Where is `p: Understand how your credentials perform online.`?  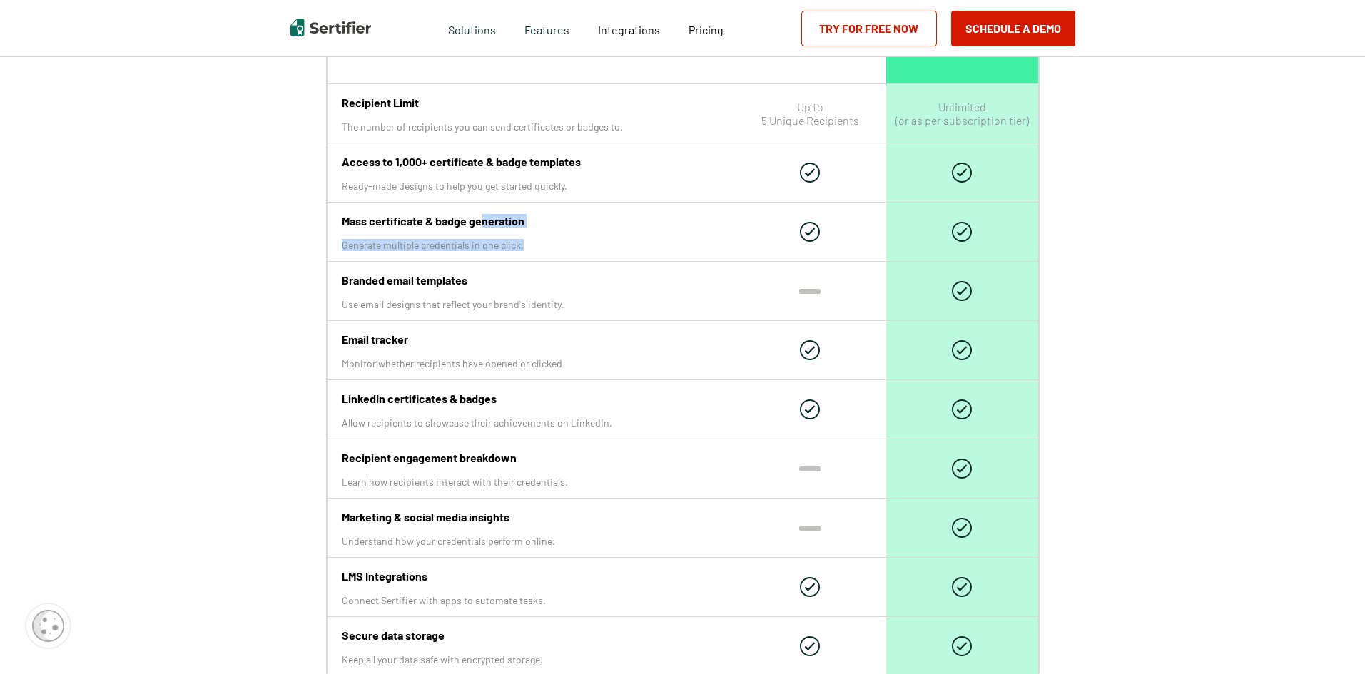 p: Understand how your credentials perform online. is located at coordinates (531, 541).